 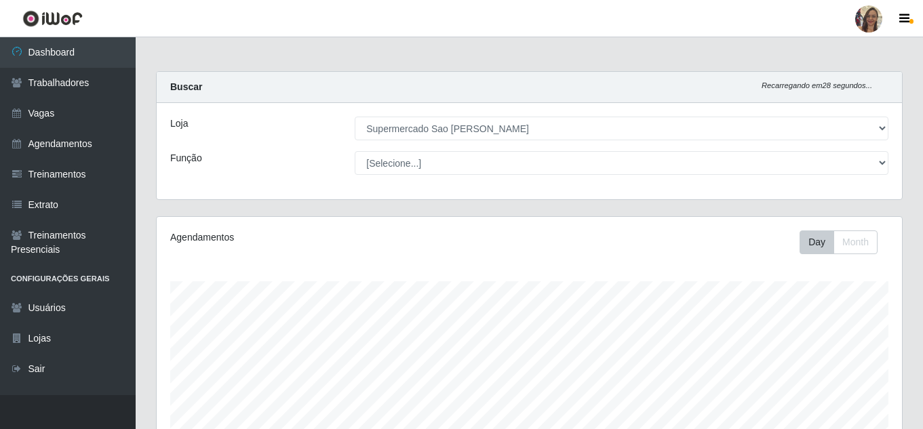 I want to click on label: Função, so click(x=186, y=158).